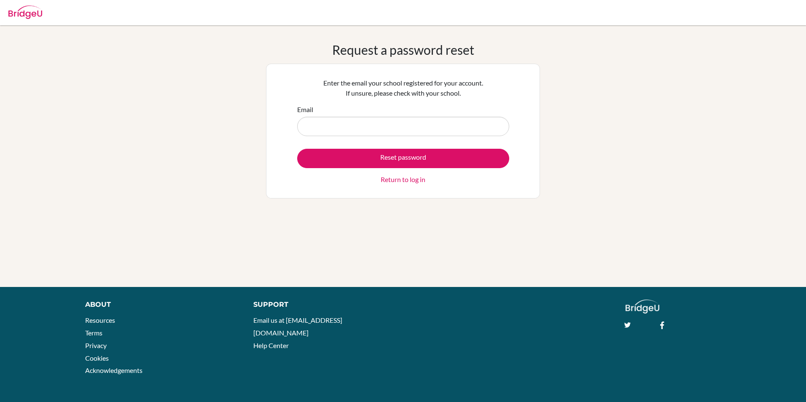 This screenshot has height=402, width=806. I want to click on div: Support, so click(323, 305).